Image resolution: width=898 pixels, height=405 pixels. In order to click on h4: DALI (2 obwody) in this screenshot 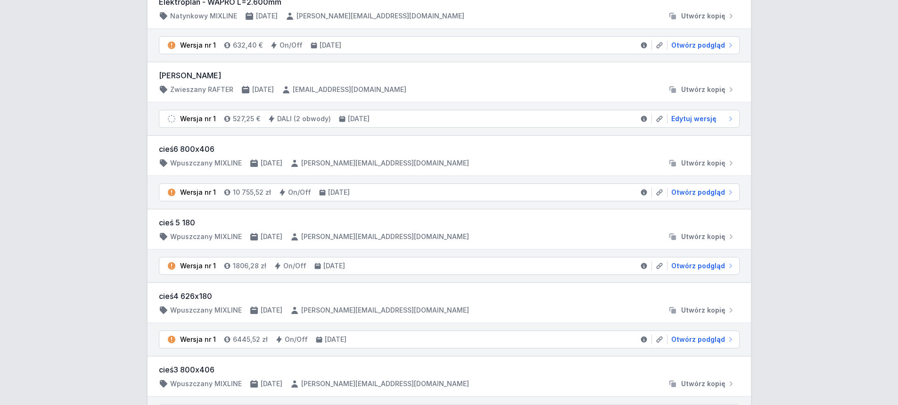, I will do `click(304, 119)`.